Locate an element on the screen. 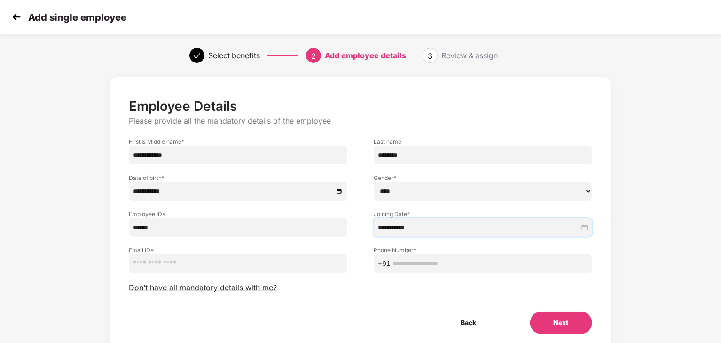  div: Add employee details is located at coordinates (365, 55).